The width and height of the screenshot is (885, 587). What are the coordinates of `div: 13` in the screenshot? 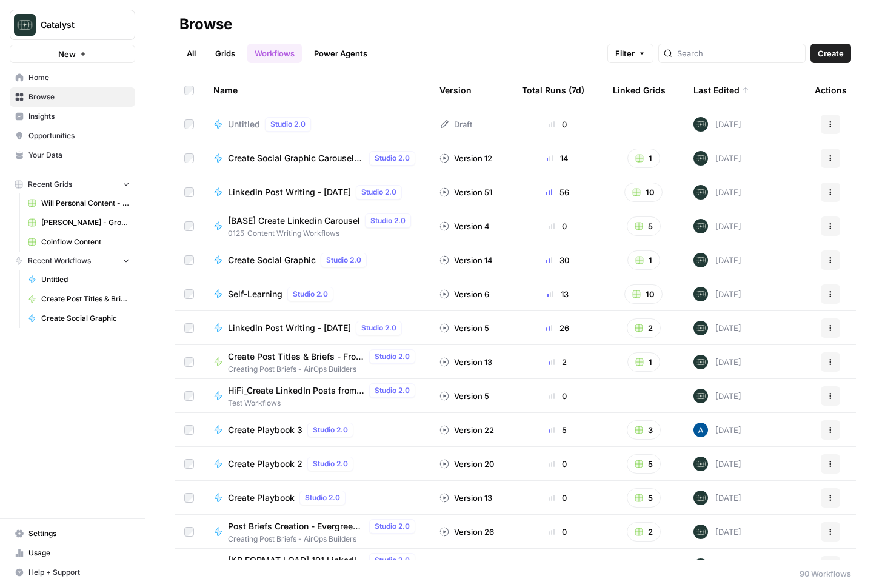 It's located at (558, 294).